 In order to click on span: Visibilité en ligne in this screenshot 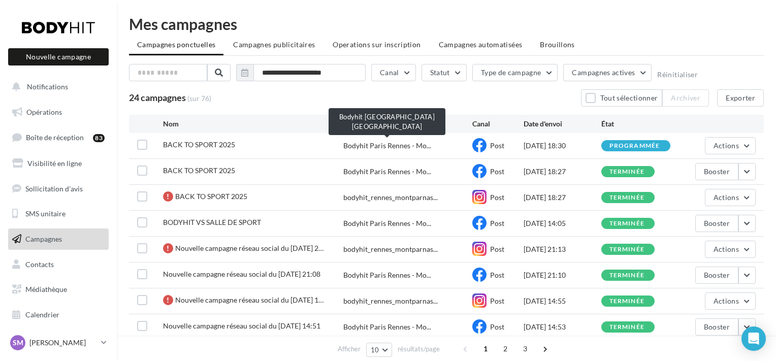, I will do `click(54, 163)`.